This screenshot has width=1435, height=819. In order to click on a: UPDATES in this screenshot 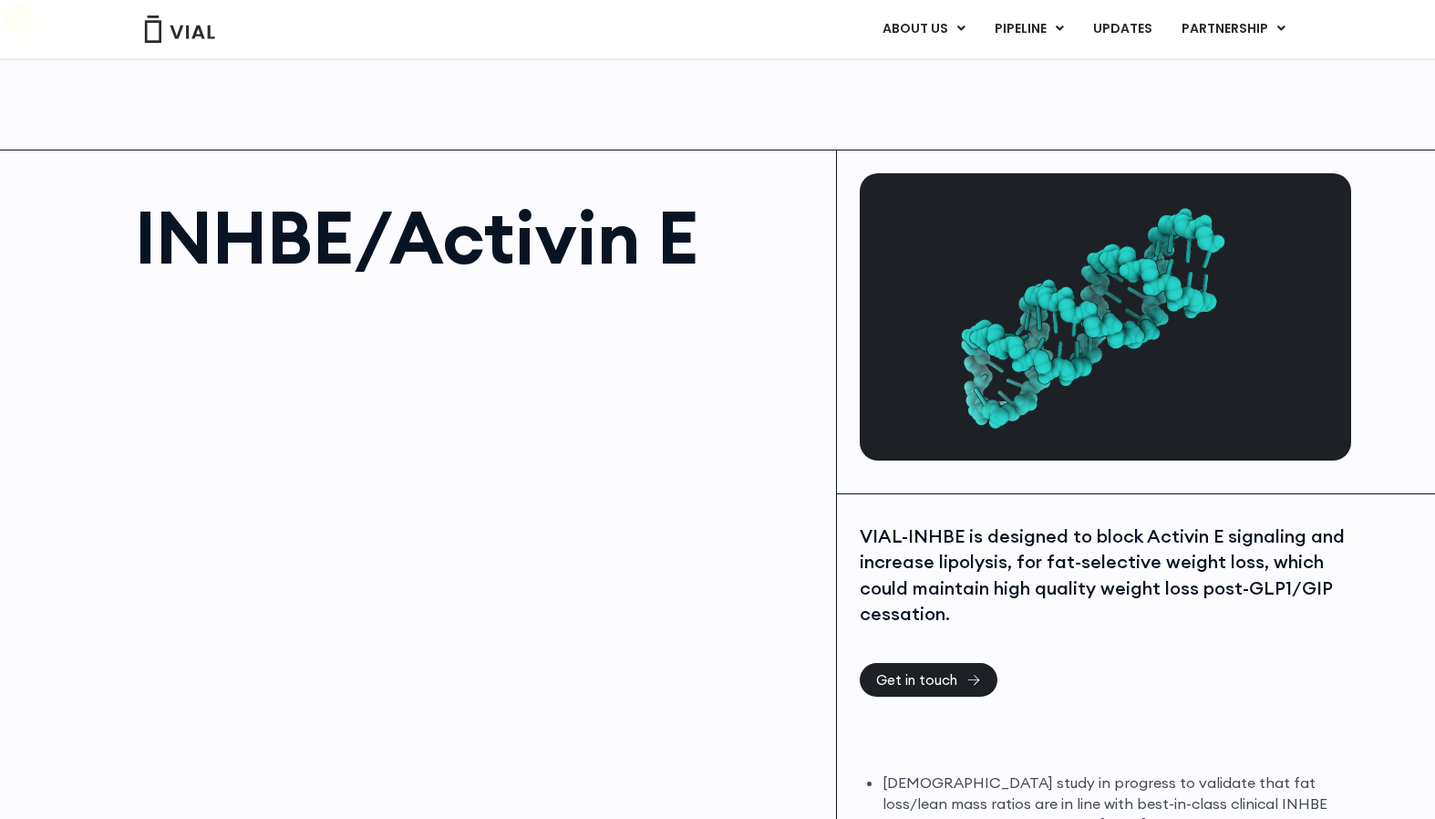, I will do `click(1122, 29)`.